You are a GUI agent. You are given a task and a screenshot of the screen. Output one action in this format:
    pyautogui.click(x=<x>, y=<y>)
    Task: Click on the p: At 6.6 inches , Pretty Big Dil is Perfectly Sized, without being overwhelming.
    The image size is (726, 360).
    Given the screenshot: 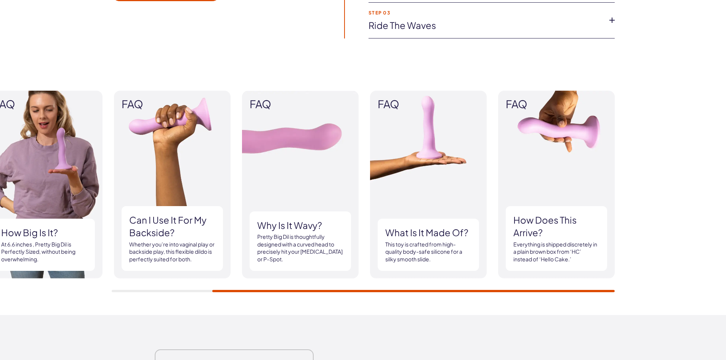 What is the action you would take?
    pyautogui.click(x=44, y=252)
    